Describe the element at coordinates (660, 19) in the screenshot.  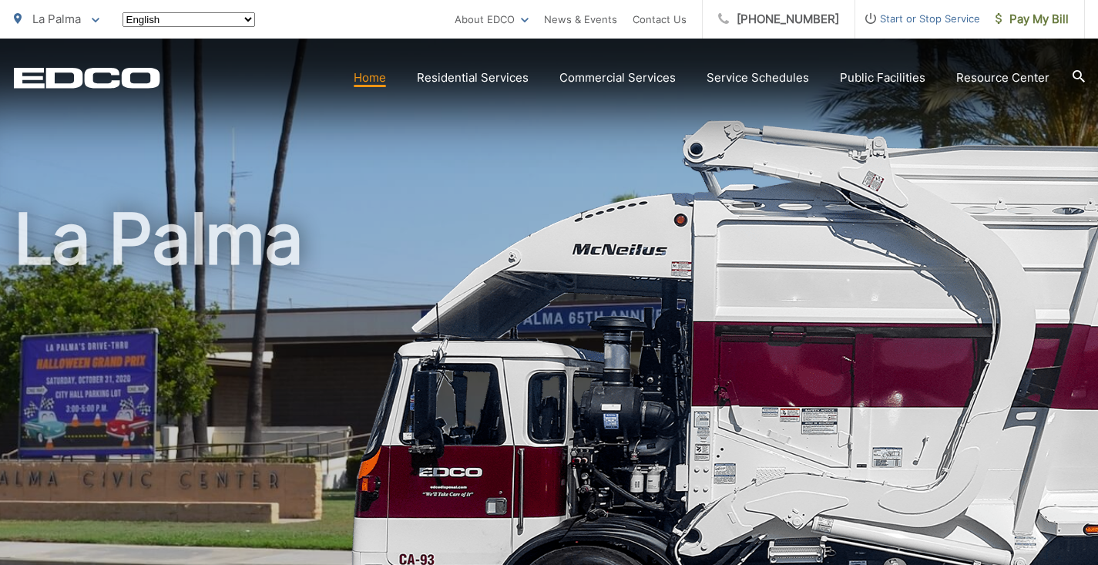
I see `a: Contact Us` at that location.